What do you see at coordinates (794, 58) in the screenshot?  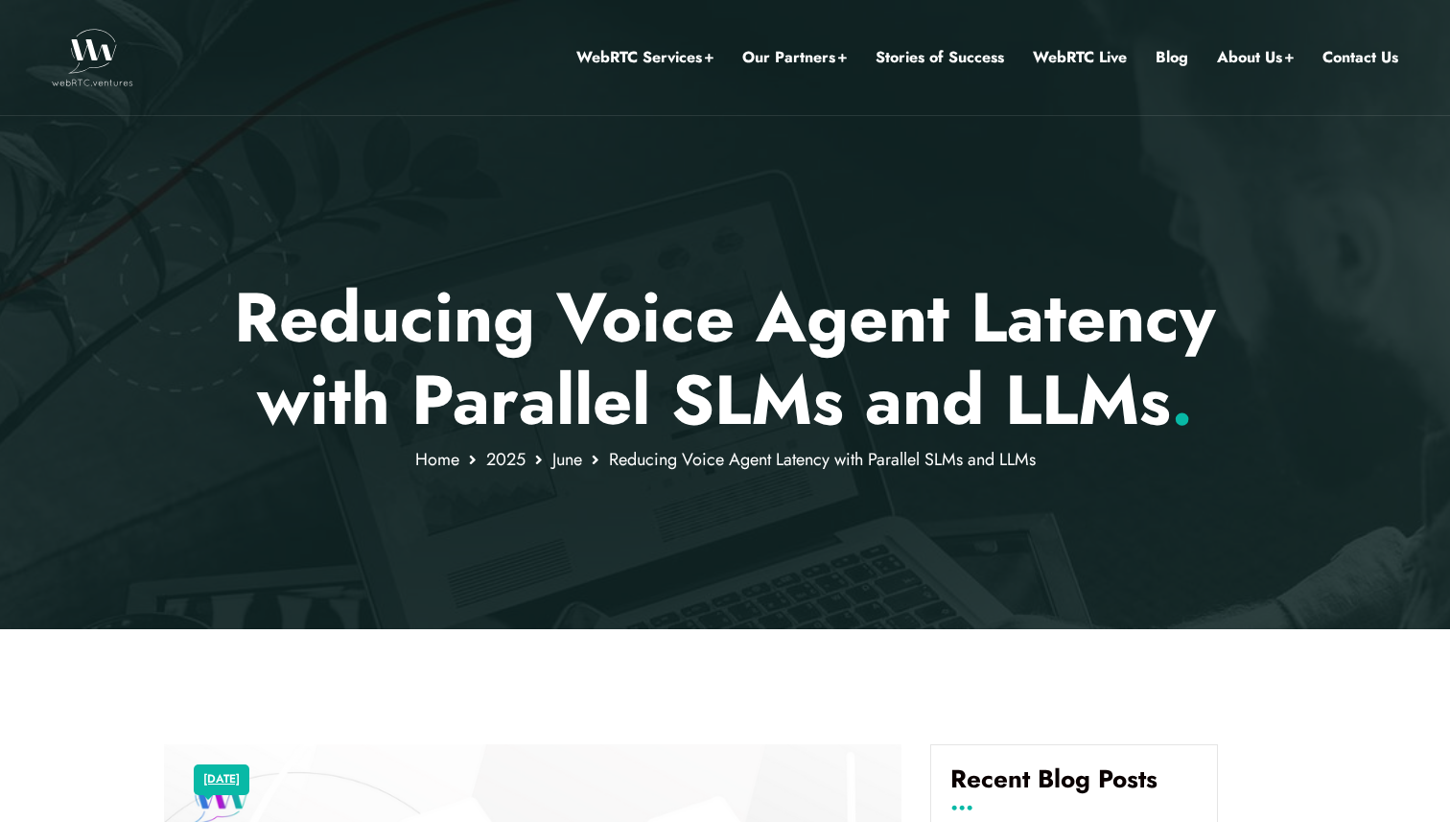 I see `a: Our Partners` at bounding box center [794, 58].